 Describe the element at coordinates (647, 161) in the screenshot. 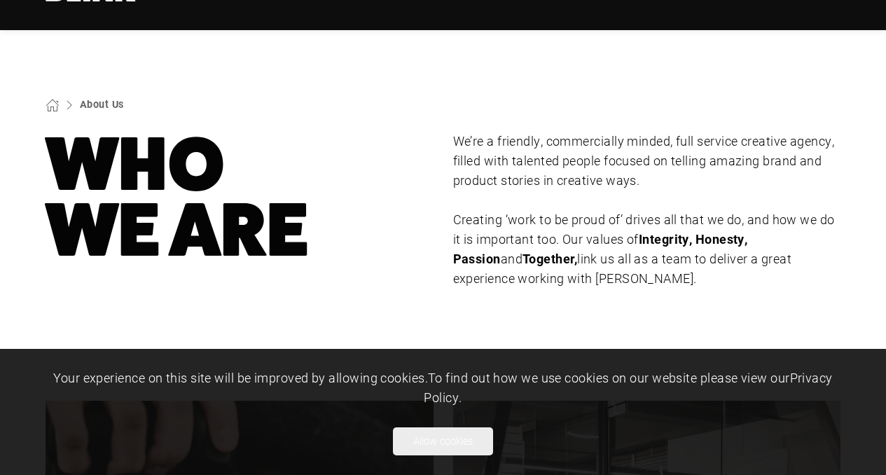

I see `p: We’re a friendly, commercially minded, full service creative agency, filled with talented people ...` at that location.